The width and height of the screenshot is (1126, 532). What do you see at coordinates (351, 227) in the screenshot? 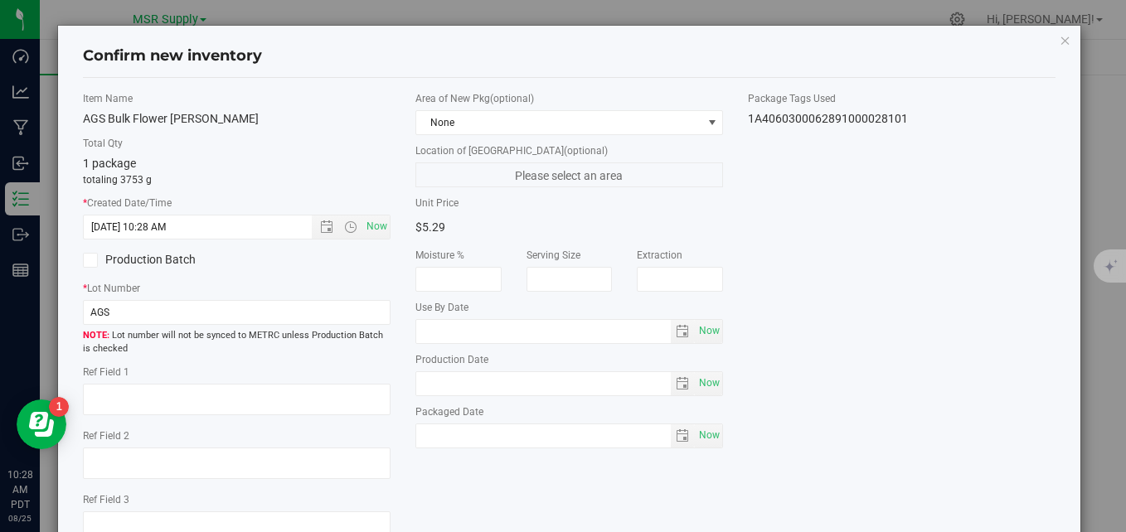
I see `span: Open the time view` at bounding box center [351, 227].